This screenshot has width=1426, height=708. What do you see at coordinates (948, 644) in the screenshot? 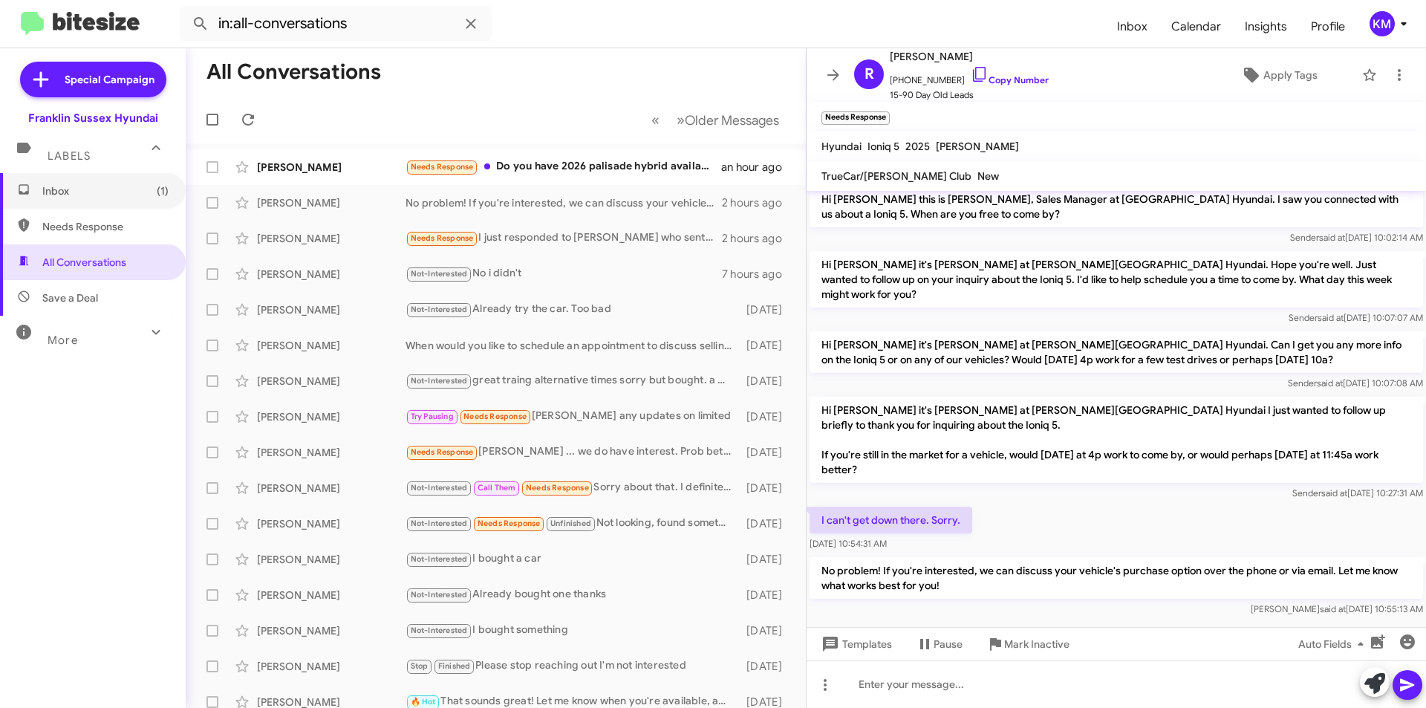
I see `span: Pause` at bounding box center [948, 644].